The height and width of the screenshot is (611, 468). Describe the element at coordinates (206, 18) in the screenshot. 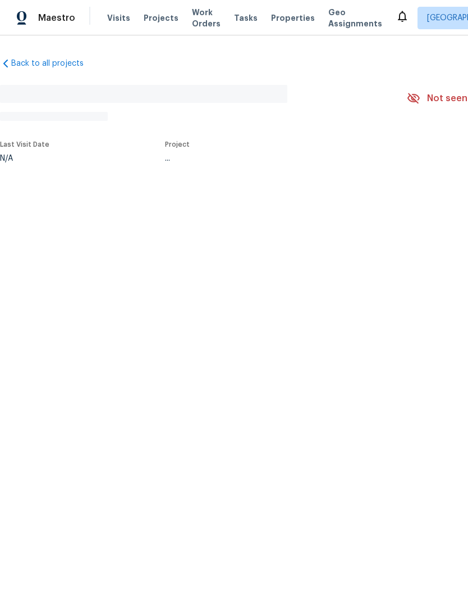

I see `span: Work Orders` at that location.